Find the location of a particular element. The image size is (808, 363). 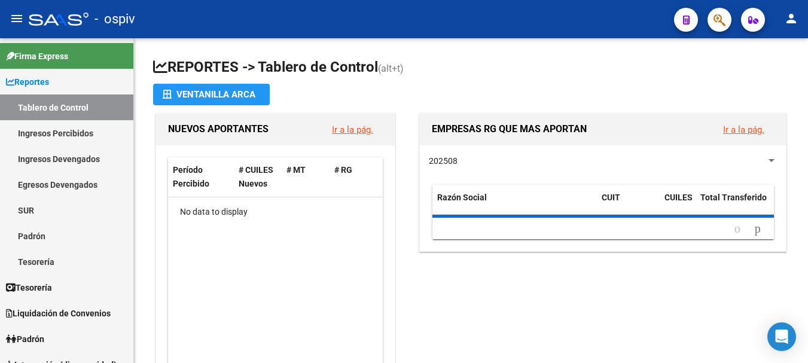

datatable-header-cell: # CUILES Nuevos is located at coordinates (258, 177).